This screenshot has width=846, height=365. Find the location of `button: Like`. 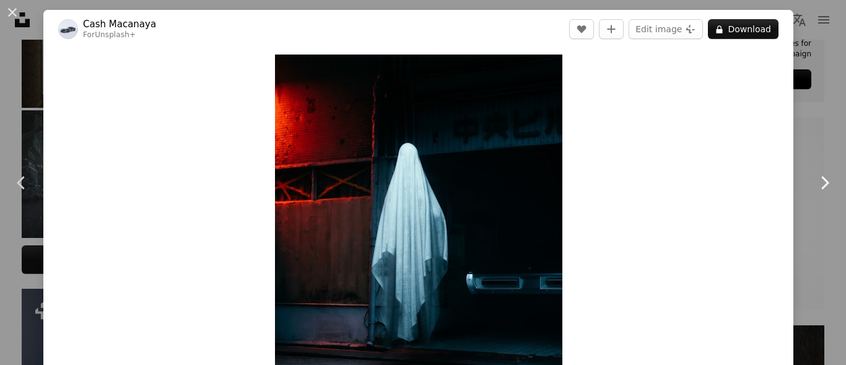

button: Like is located at coordinates (582, 29).